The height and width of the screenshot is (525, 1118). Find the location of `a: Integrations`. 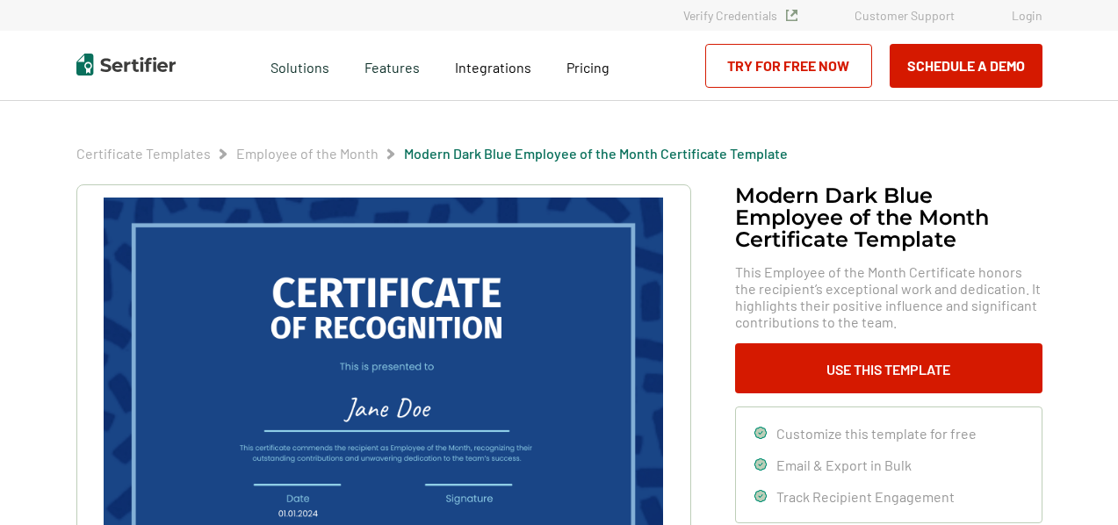

a: Integrations is located at coordinates (493, 65).